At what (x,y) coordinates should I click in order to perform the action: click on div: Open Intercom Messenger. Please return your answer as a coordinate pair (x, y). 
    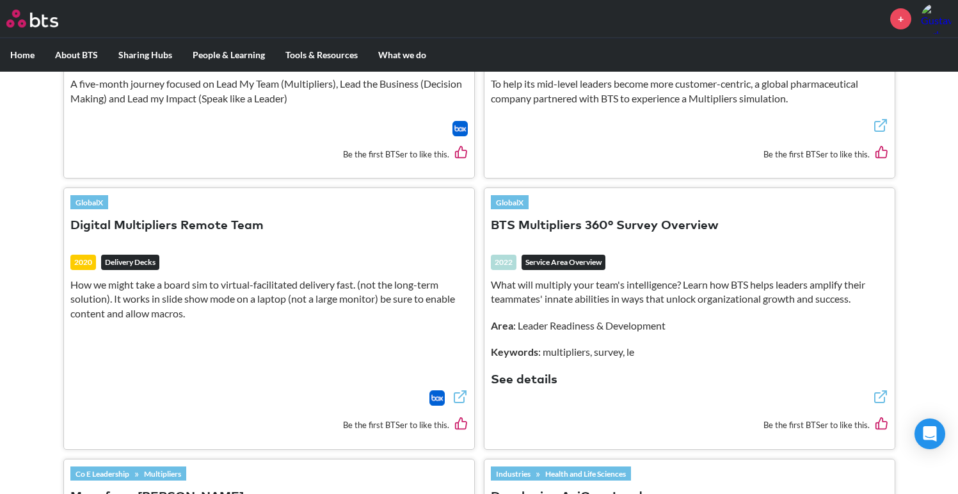
    Looking at the image, I should click on (929, 434).